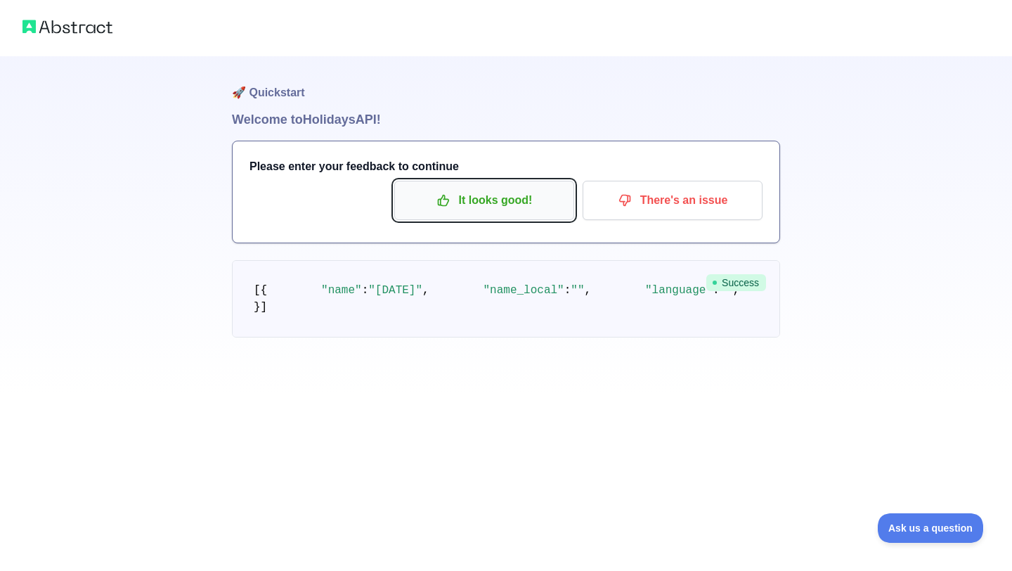 The image size is (1012, 571). Describe the element at coordinates (673, 200) in the screenshot. I see `button: There's an issue` at that location.